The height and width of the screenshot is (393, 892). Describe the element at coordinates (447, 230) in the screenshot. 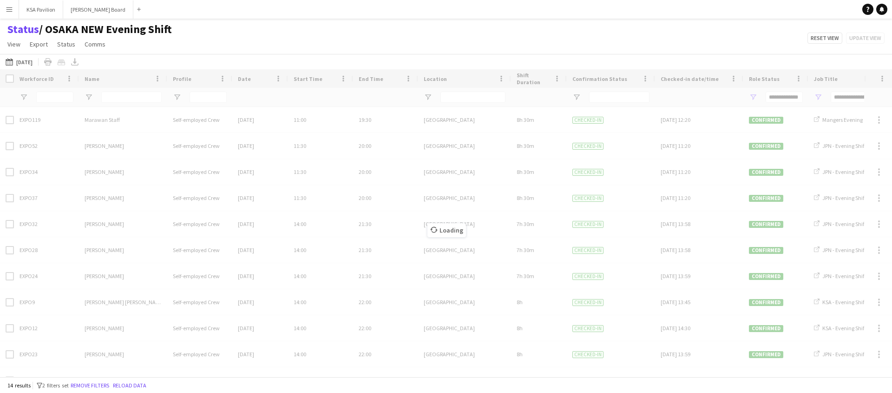

I see `span: Loading` at that location.